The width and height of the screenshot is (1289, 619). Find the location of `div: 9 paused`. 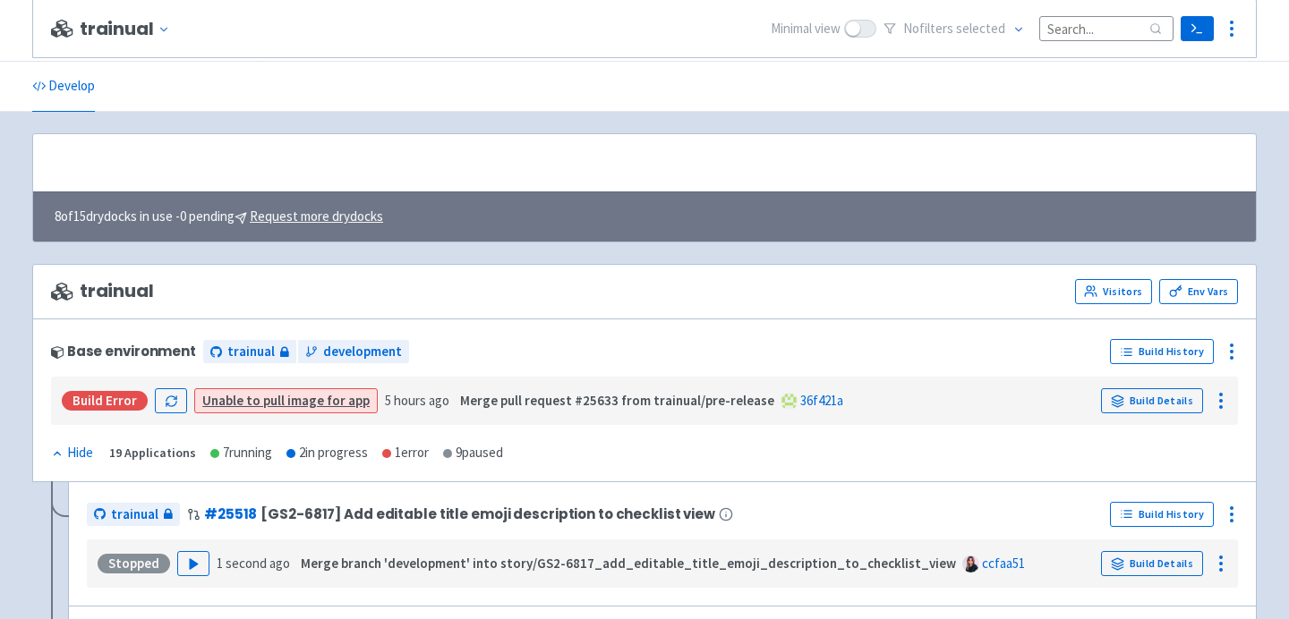

div: 9 paused is located at coordinates (473, 453).